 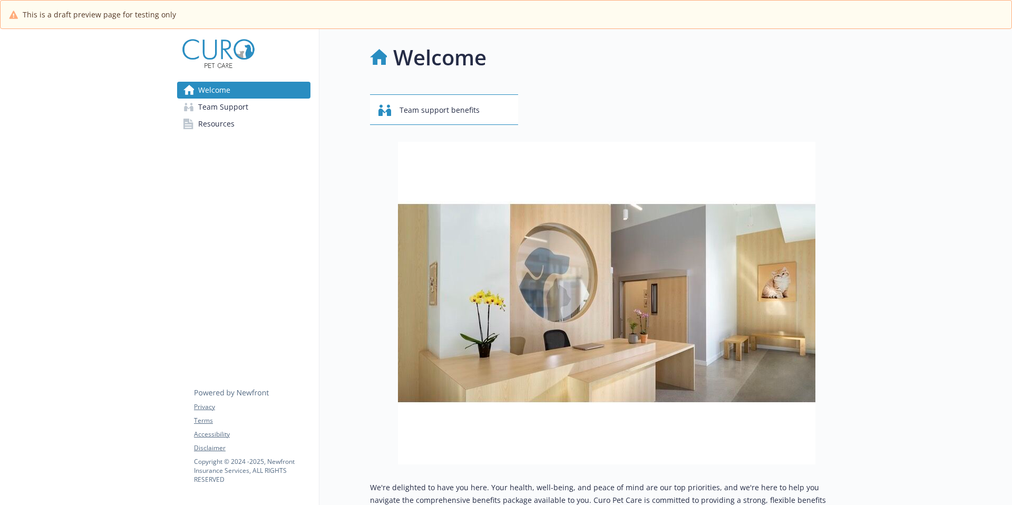 I want to click on h1: Welcome, so click(x=440, y=57).